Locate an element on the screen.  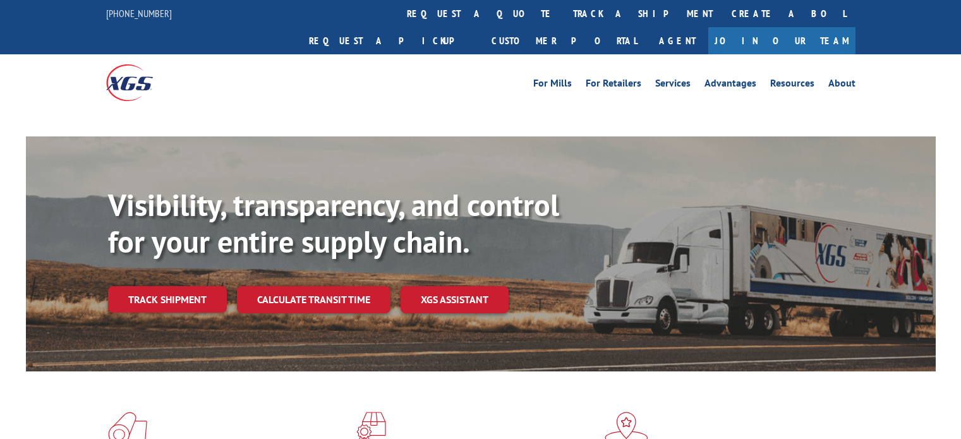
a: Join Our Team is located at coordinates (781, 40).